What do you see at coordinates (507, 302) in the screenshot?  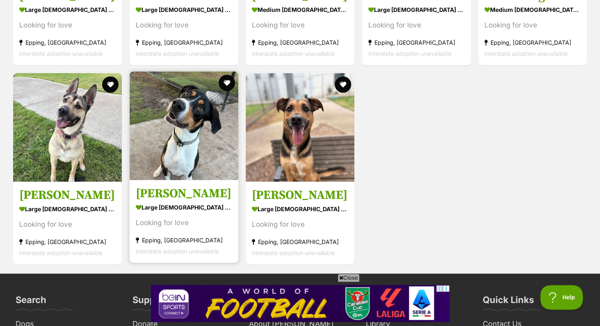 I see `h3: Quick Links` at bounding box center [507, 302].